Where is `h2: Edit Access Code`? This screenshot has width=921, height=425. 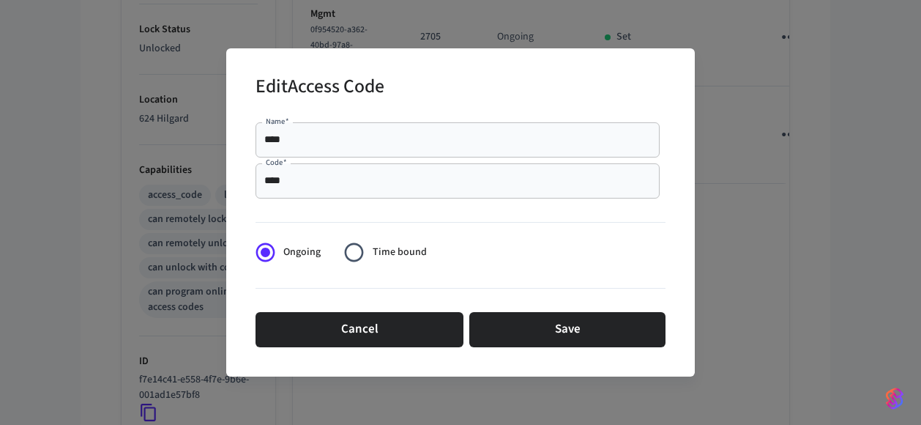
h2: Edit Access Code is located at coordinates (320, 88).